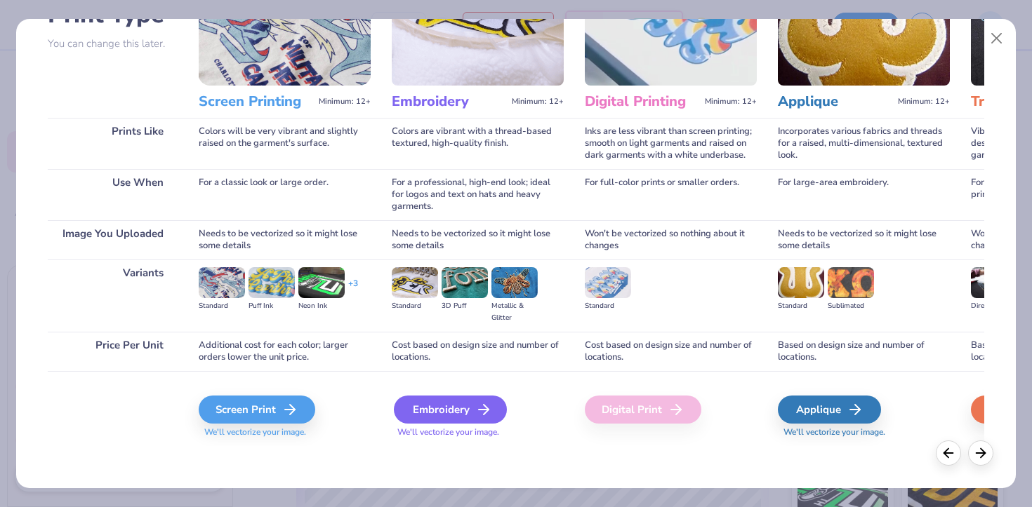 The width and height of the screenshot is (1032, 507). Describe the element at coordinates (641, 102) in the screenshot. I see `h3: Digital Printing` at that location.